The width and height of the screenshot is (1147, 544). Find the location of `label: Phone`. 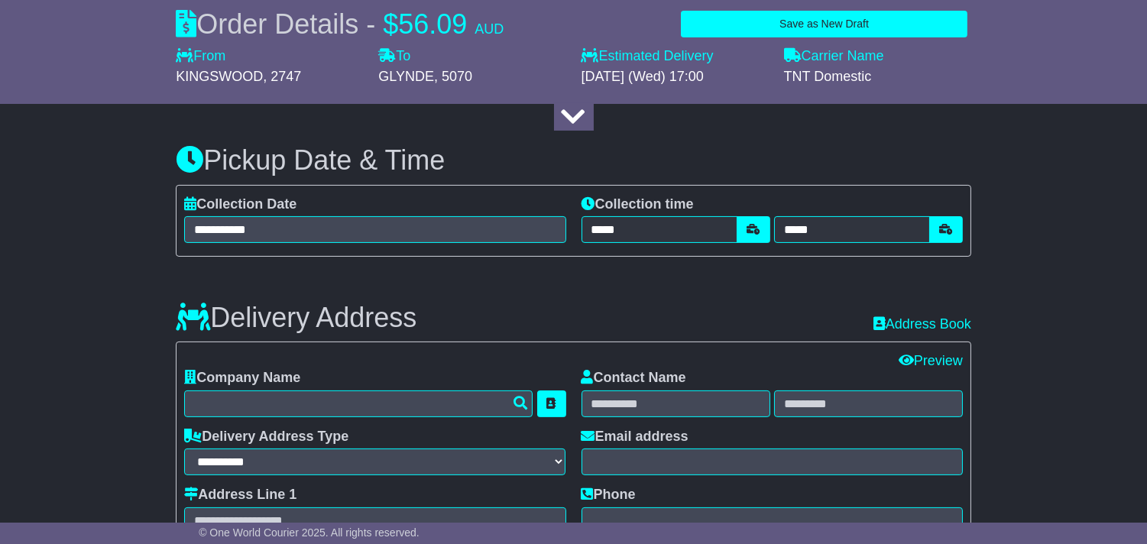

label: Phone is located at coordinates (608, 495).